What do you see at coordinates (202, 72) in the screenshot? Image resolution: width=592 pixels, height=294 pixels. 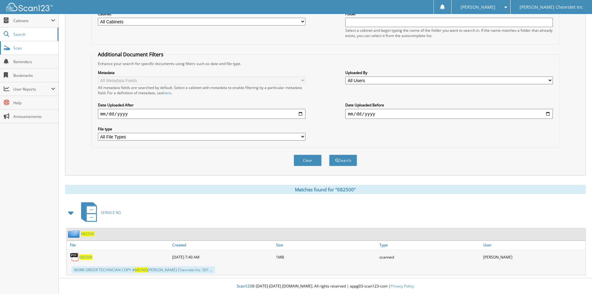 I see `label: Metadata` at bounding box center [202, 72].